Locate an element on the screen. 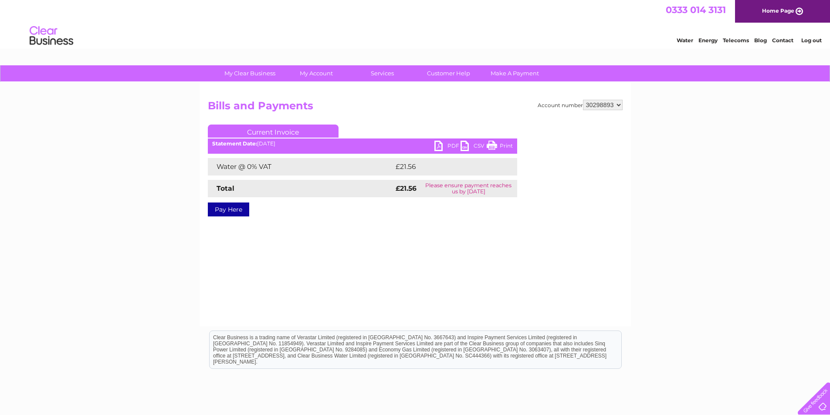 The image size is (830, 415). a: My Account is located at coordinates (316, 73).